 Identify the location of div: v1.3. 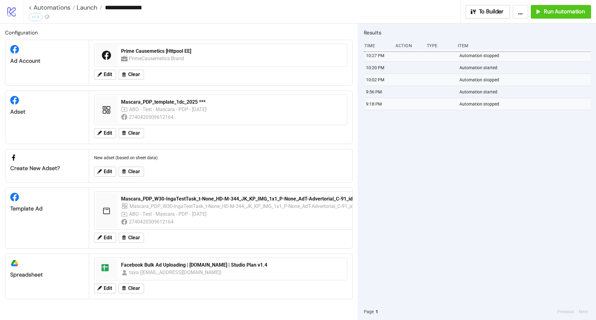
(35, 17).